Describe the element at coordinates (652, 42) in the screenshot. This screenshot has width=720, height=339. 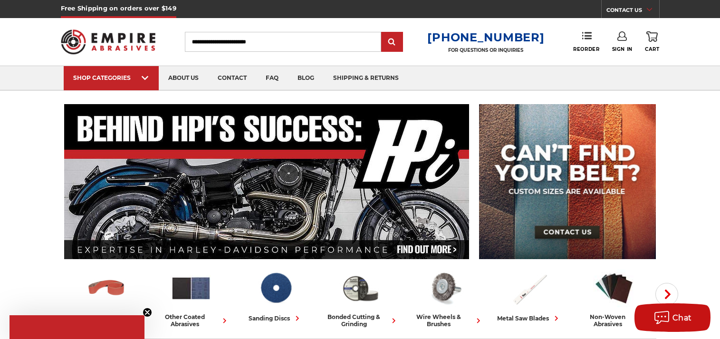
I see `a: Cart` at that location.